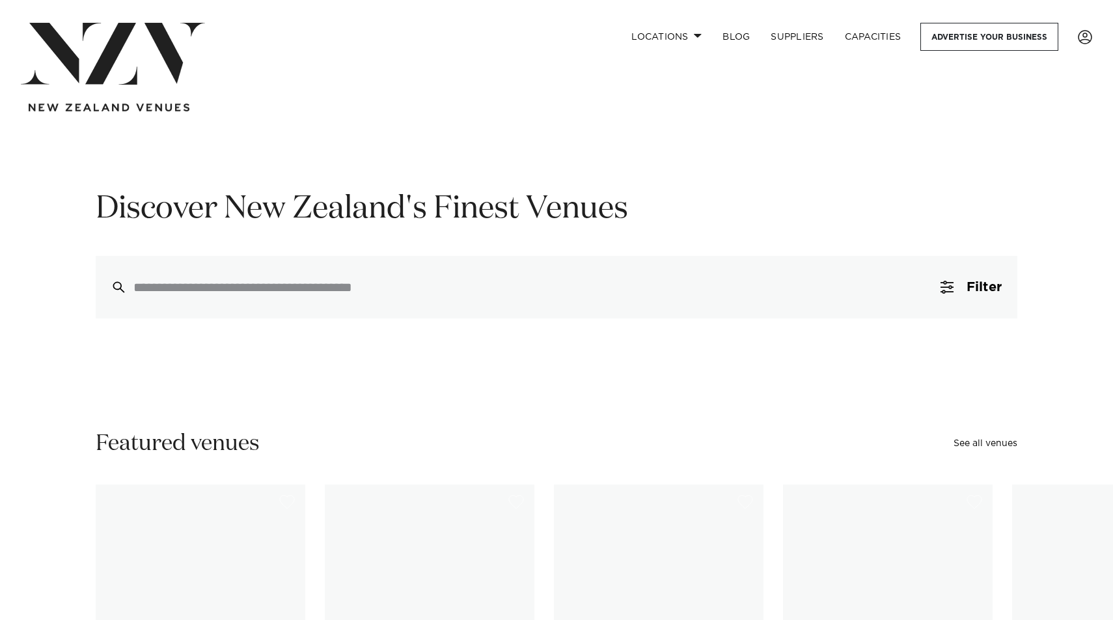 The height and width of the screenshot is (620, 1113). Describe the element at coordinates (985, 443) in the screenshot. I see `a: See all venues` at that location.